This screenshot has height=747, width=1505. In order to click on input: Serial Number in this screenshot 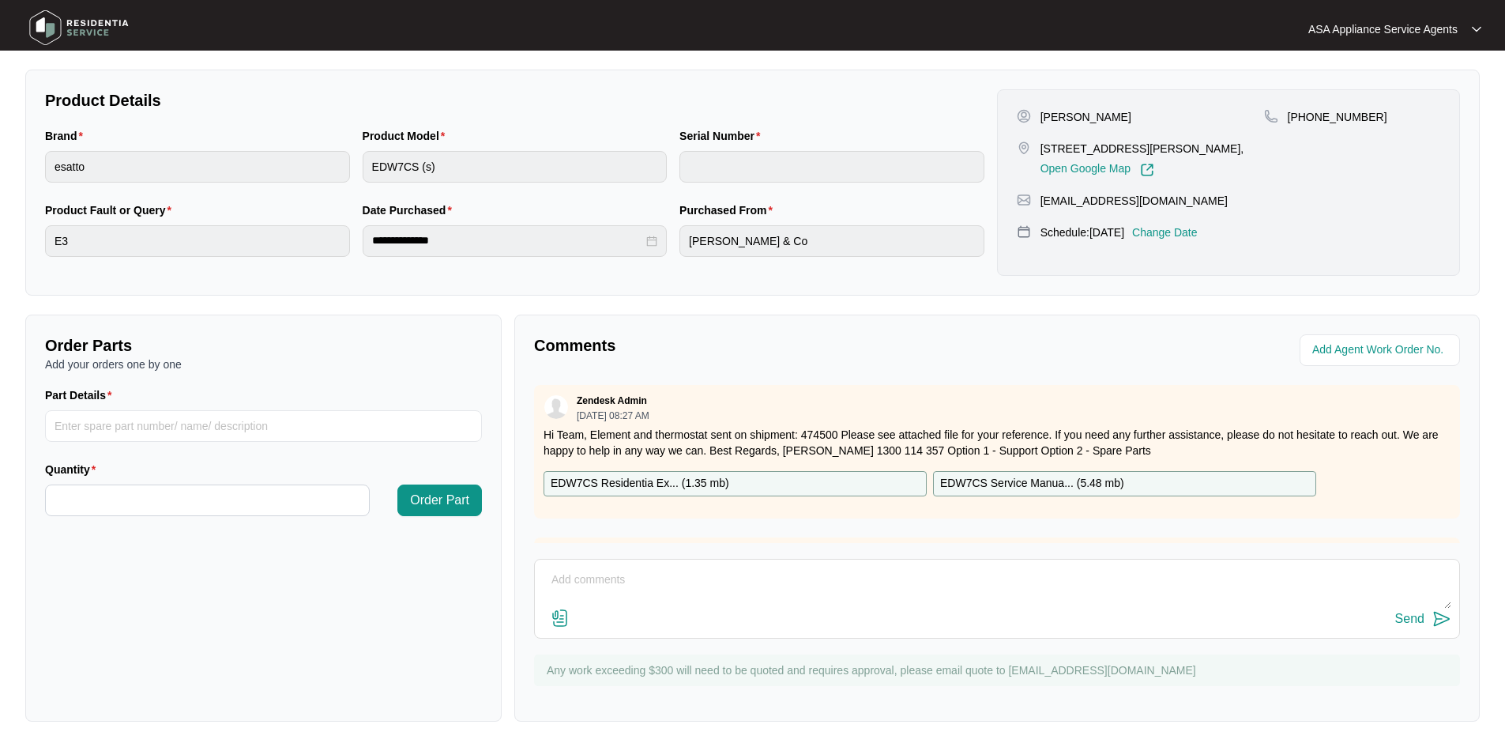, I will do `click(832, 167)`.